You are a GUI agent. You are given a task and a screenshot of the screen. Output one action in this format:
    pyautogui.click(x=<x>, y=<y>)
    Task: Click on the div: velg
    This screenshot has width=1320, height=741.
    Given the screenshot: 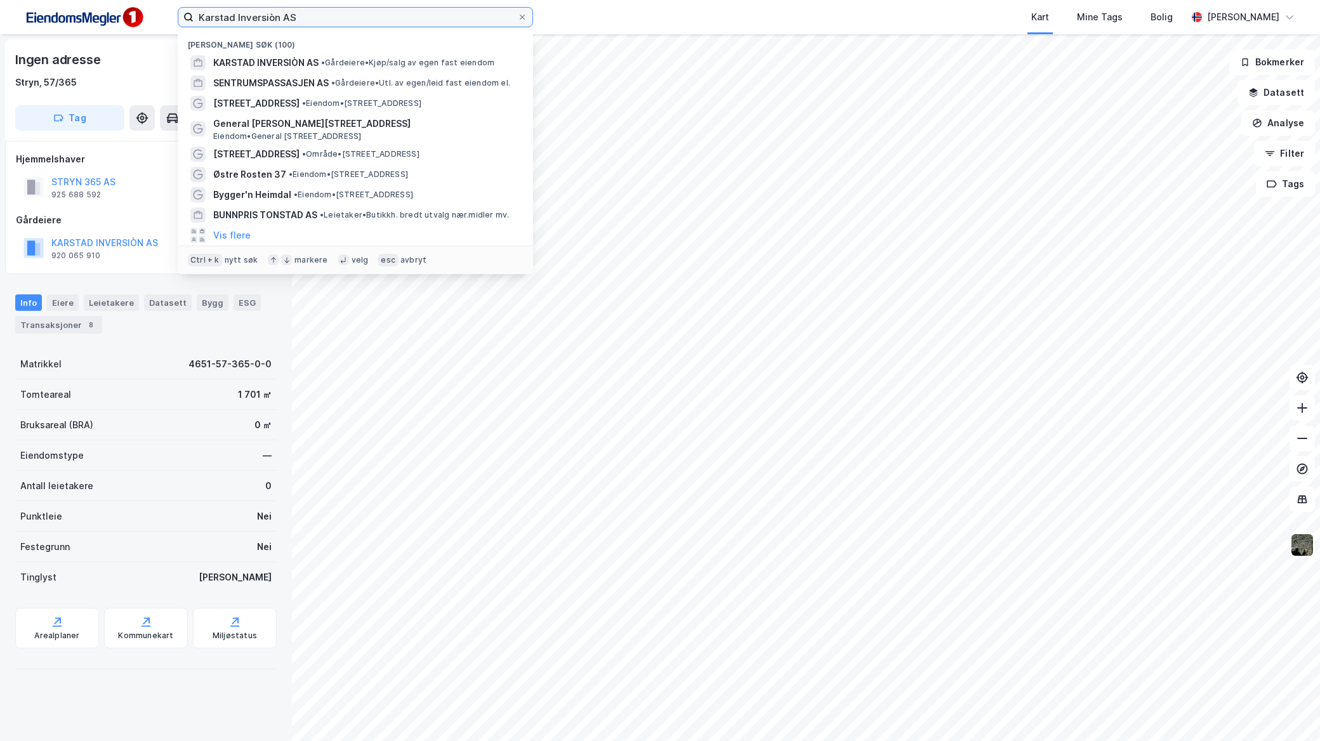 What is the action you would take?
    pyautogui.click(x=360, y=260)
    